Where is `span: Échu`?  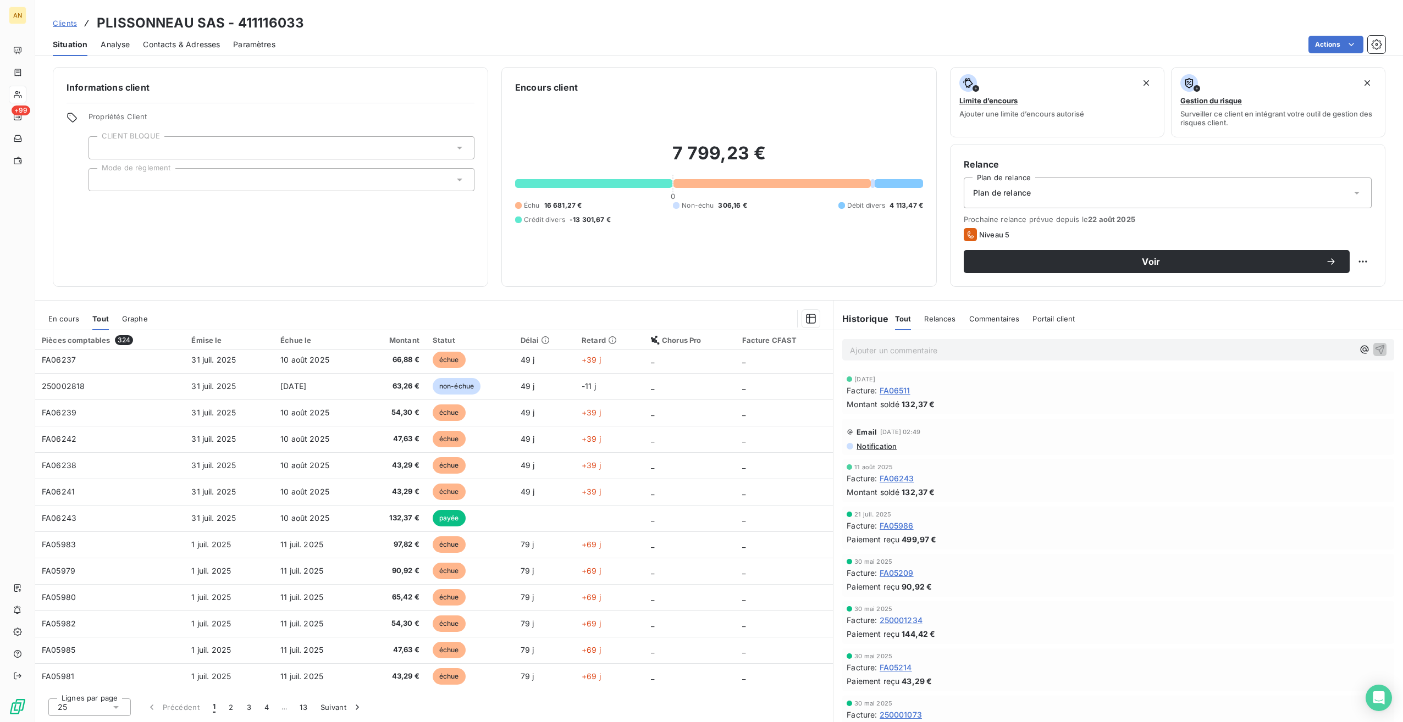 span: Échu is located at coordinates (532, 206).